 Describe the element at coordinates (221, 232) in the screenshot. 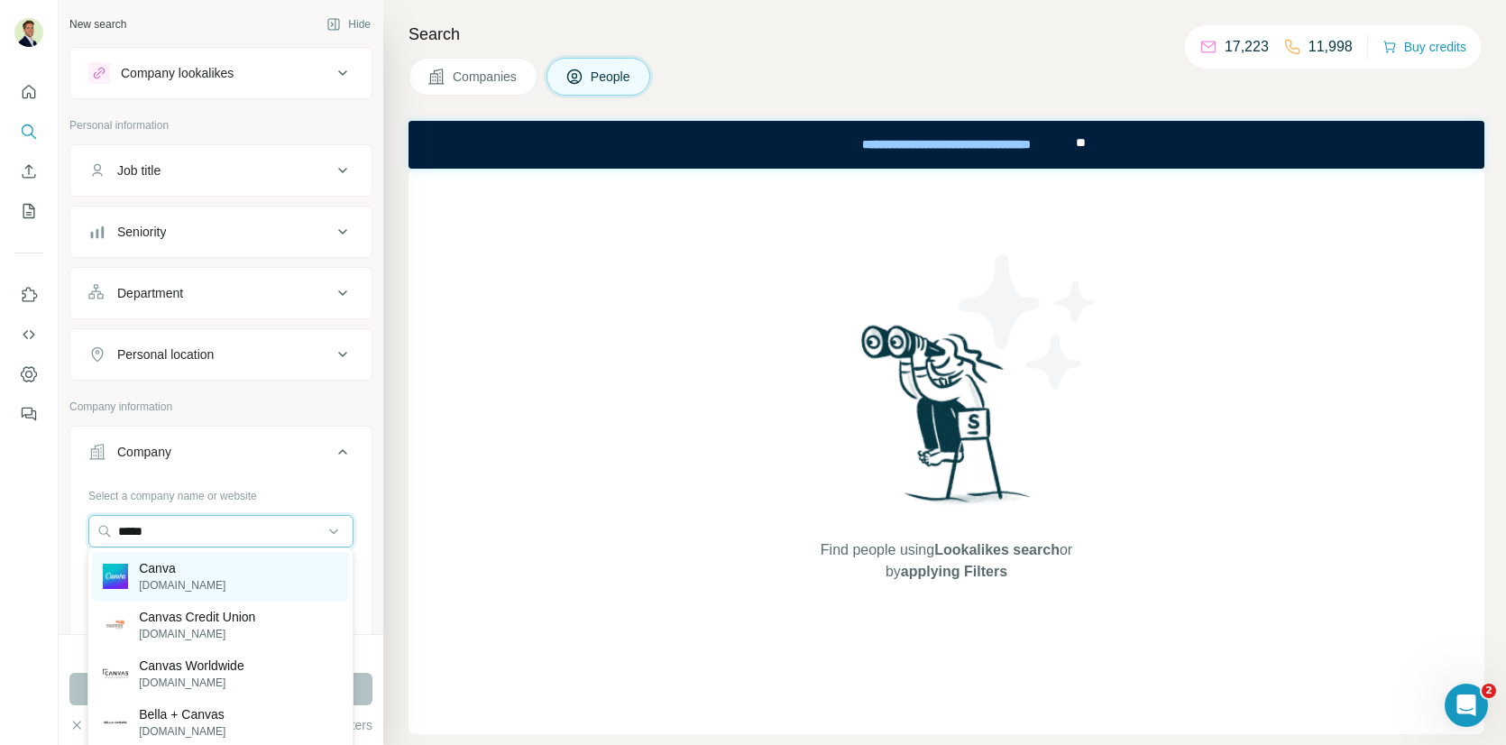

I see `button: Seniority` at that location.